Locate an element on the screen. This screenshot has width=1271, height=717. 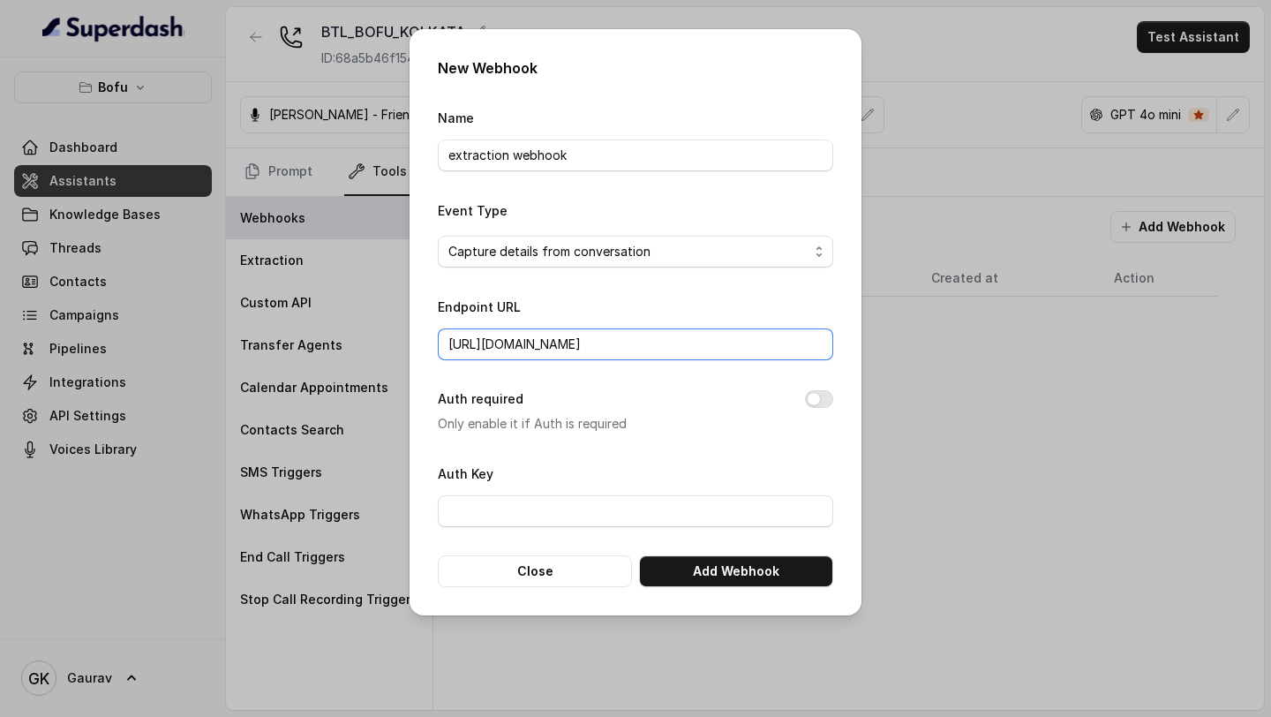
h2: New Webhook is located at coordinates (635, 68).